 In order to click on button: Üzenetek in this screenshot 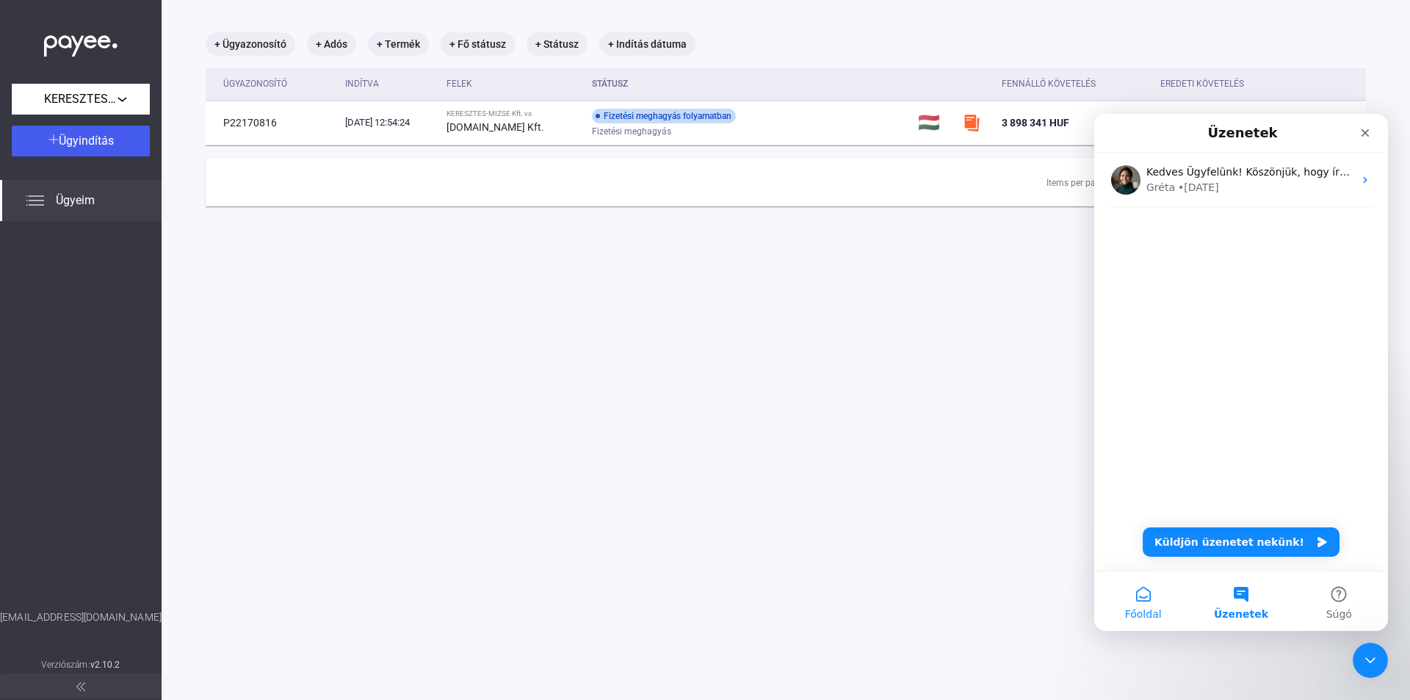, I will do `click(146, 488)`.